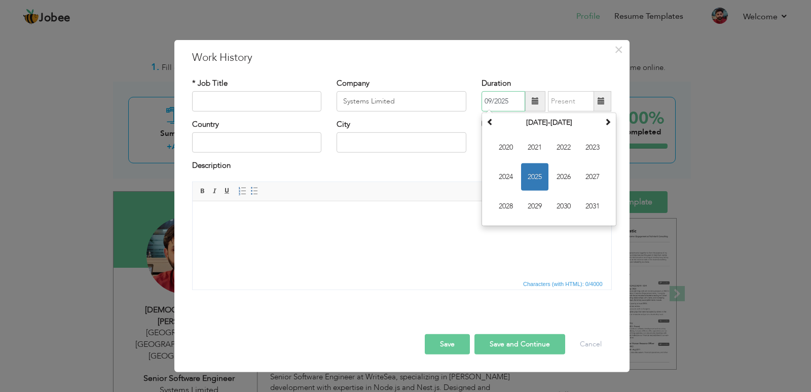  What do you see at coordinates (519, 344) in the screenshot?
I see `button: Save and Continue` at bounding box center [519, 344].